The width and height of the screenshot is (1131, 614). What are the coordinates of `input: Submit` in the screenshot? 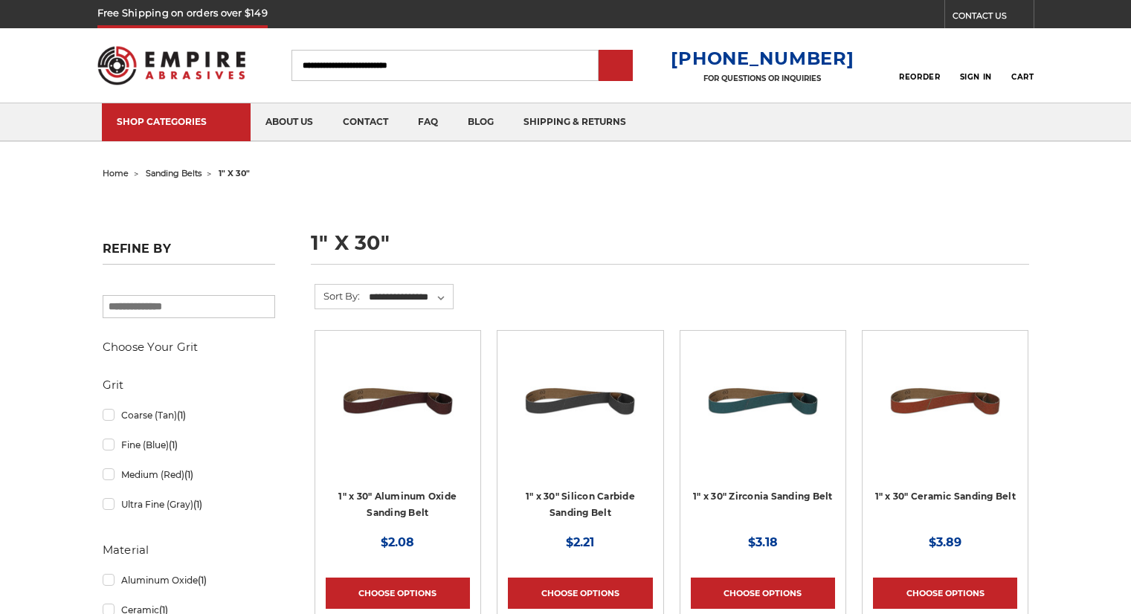 It's located at (616, 66).